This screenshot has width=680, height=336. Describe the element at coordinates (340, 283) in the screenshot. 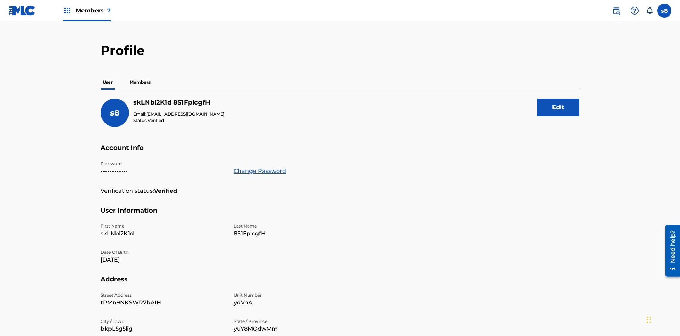

I see `h5: Address` at that location.